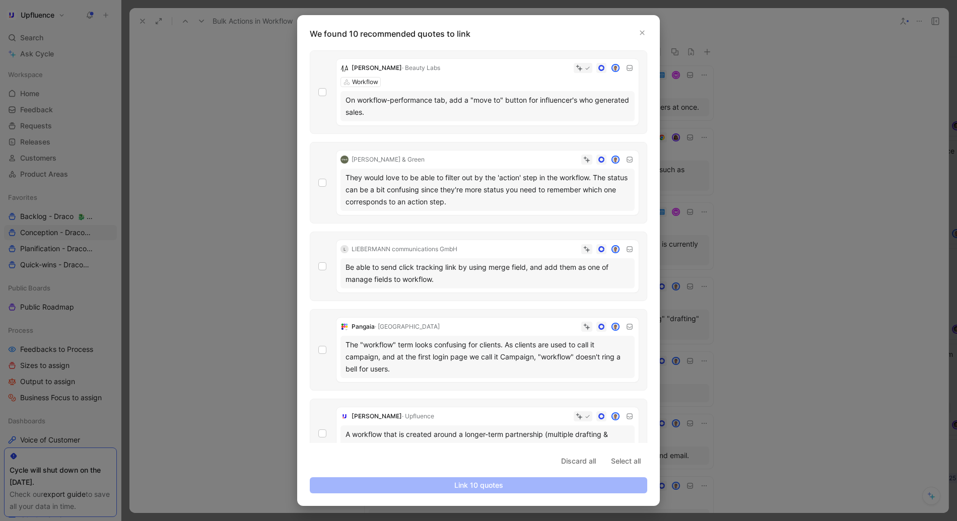  I want to click on div: The "workflow" term looks confusing for clients. As clients are used to call it campaign, and at ..., so click(487, 357).